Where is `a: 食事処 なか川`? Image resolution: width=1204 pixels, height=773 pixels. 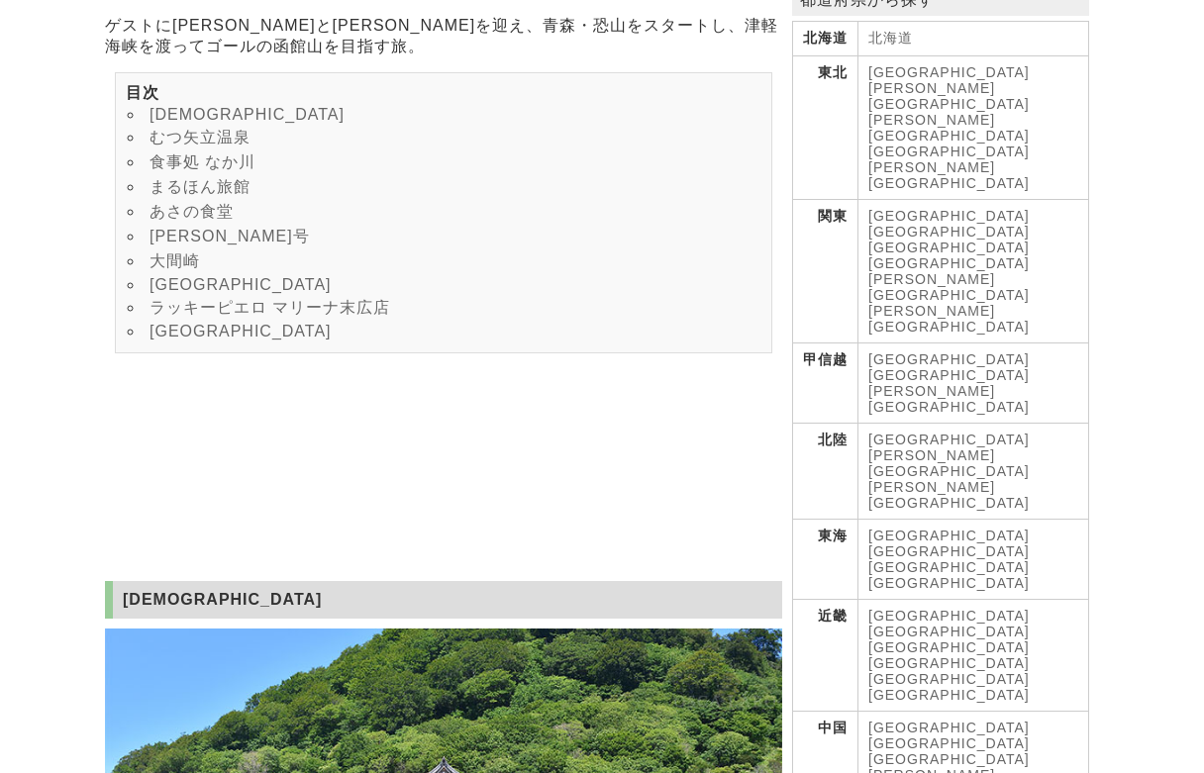 a: 食事処 なか川 is located at coordinates (202, 161).